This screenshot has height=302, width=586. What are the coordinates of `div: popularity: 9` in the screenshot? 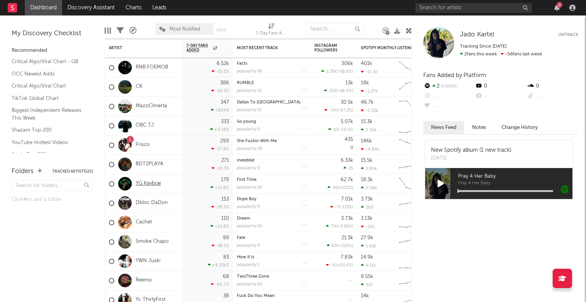 It's located at (248, 129).